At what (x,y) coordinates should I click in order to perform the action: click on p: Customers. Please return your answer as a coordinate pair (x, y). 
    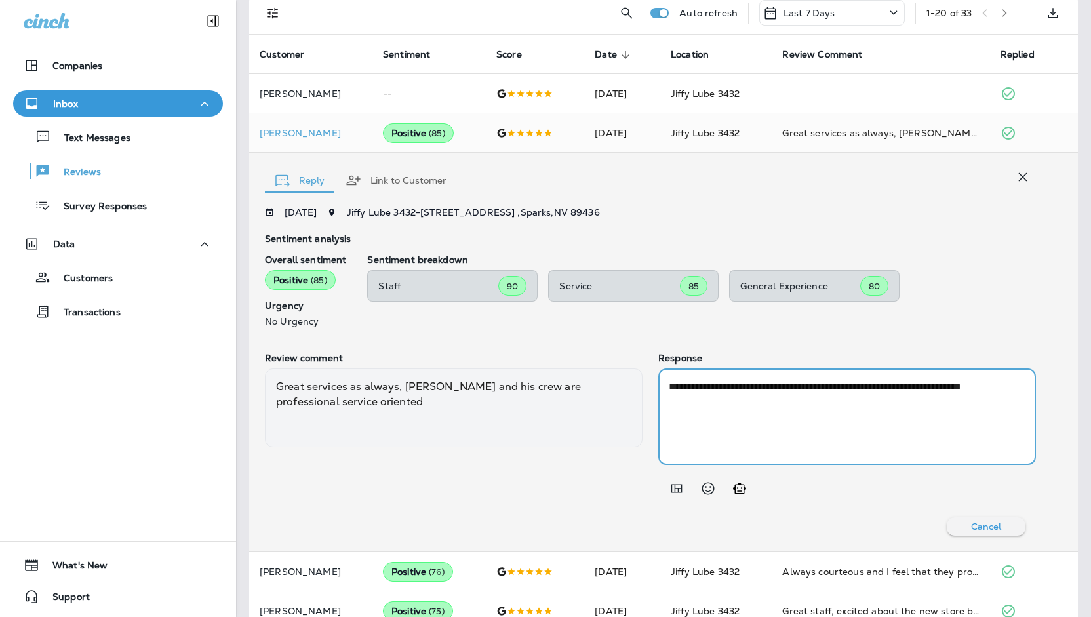
    Looking at the image, I should click on (81, 279).